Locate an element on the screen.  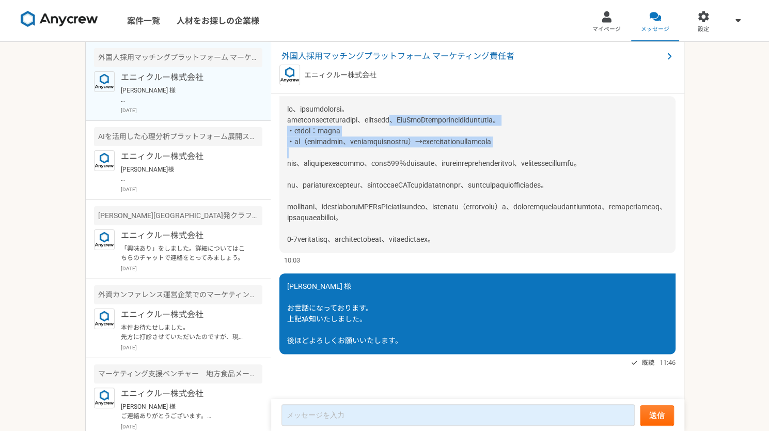
span: 既読 is located at coordinates (648, 362).